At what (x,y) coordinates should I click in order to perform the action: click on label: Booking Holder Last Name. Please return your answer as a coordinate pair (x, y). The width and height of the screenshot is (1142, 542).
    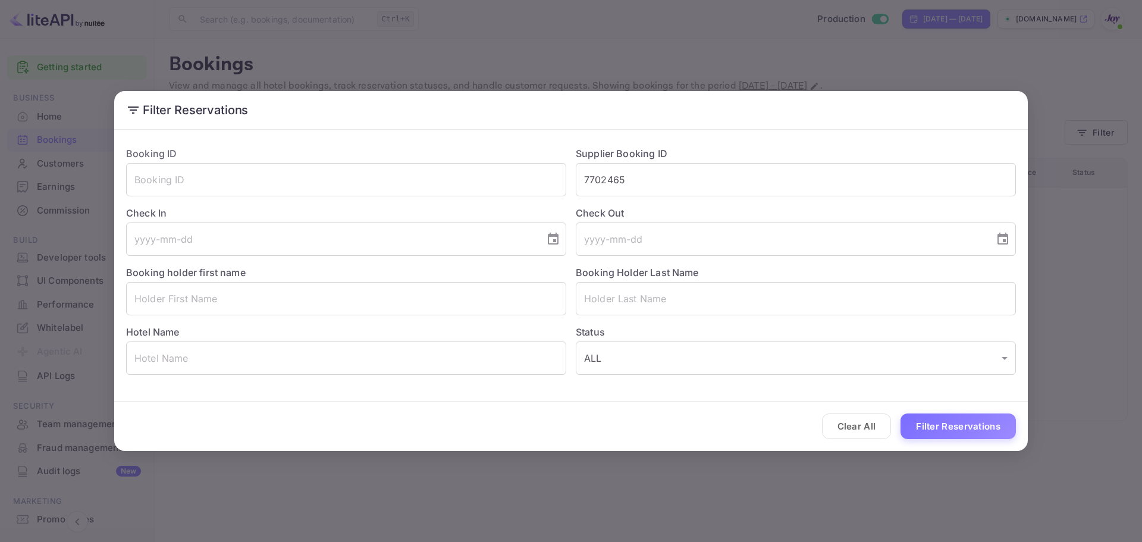
    Looking at the image, I should click on (637, 272).